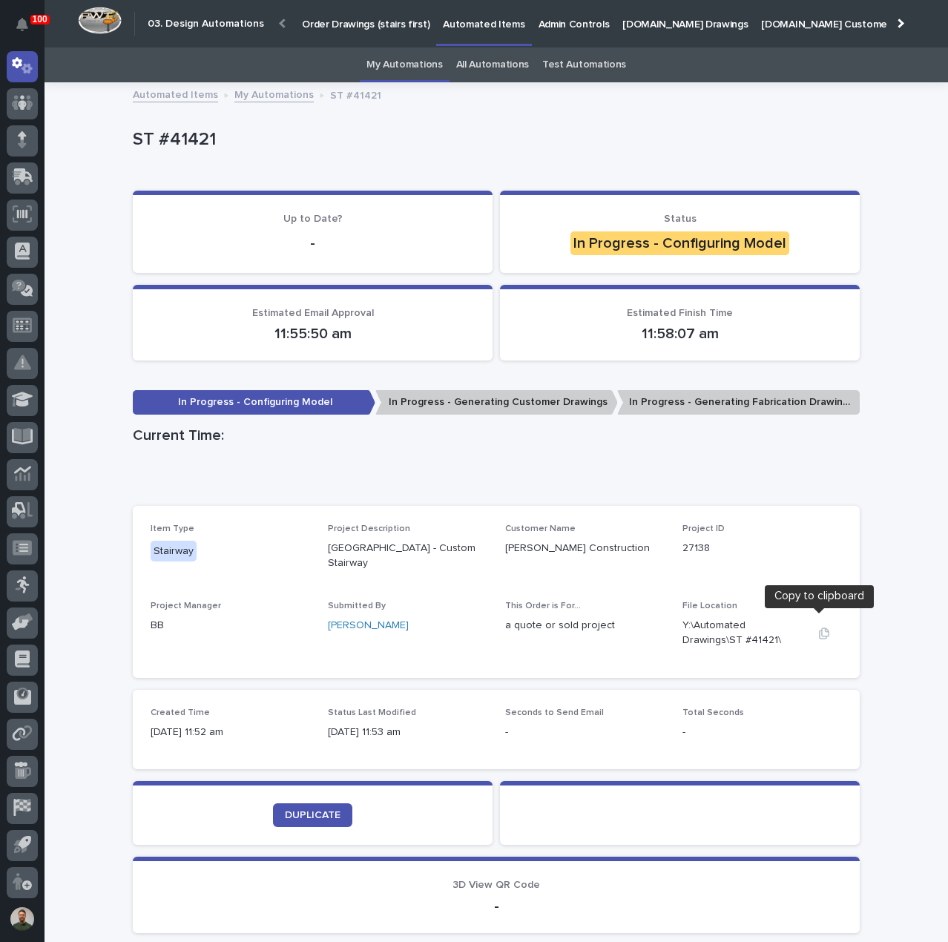 Image resolution: width=948 pixels, height=942 pixels. What do you see at coordinates (230, 625) in the screenshot?
I see `p: BB` at bounding box center [230, 625].